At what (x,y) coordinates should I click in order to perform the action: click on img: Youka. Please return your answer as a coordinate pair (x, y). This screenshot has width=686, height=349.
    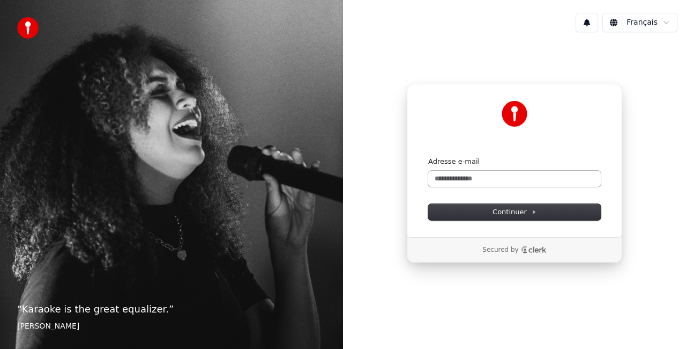
    Looking at the image, I should click on (515, 114).